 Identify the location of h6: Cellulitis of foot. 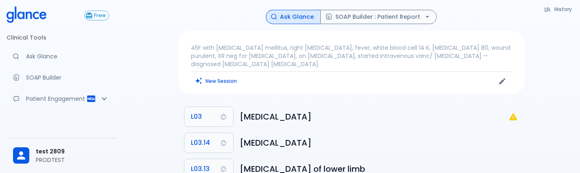
(379, 143).